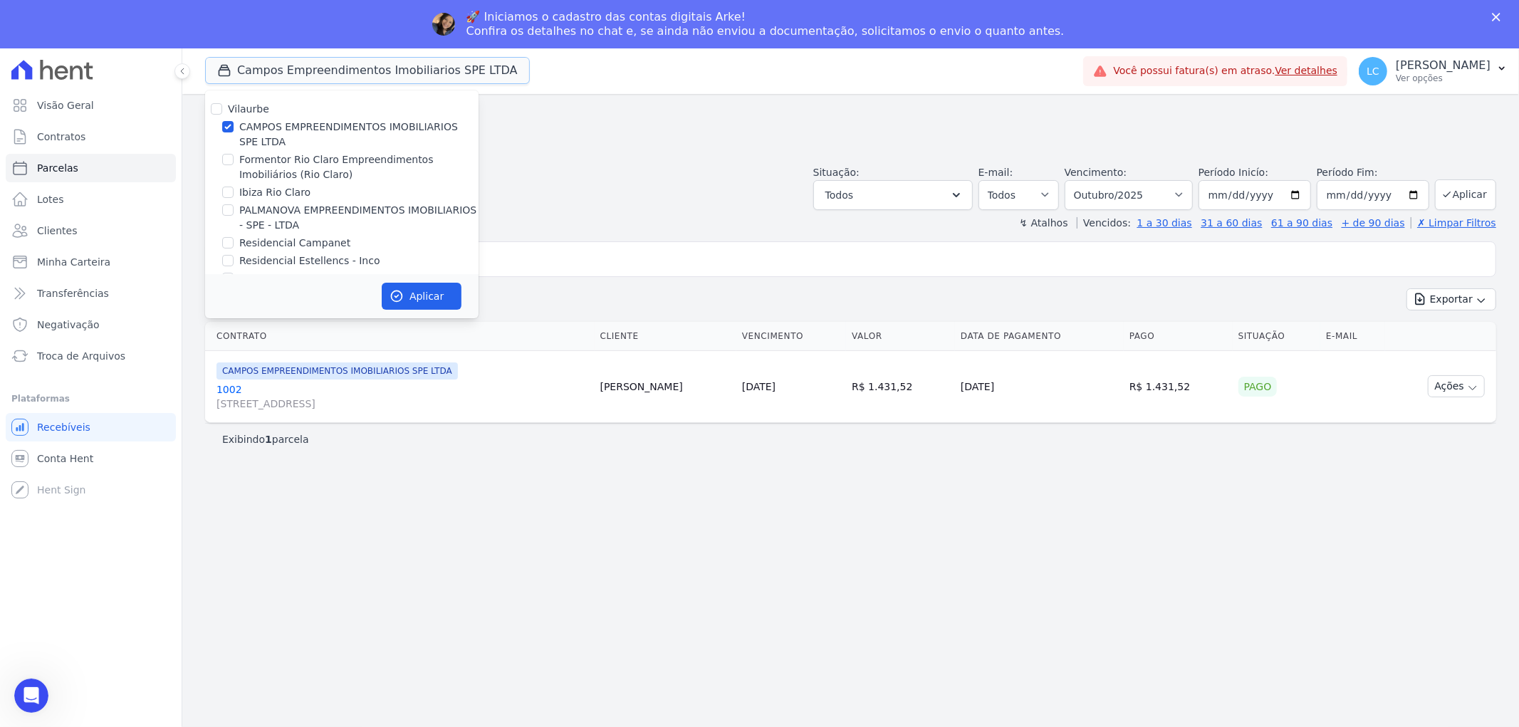  Describe the element at coordinates (90, 293) in the screenshot. I see `a: Transferências` at that location.